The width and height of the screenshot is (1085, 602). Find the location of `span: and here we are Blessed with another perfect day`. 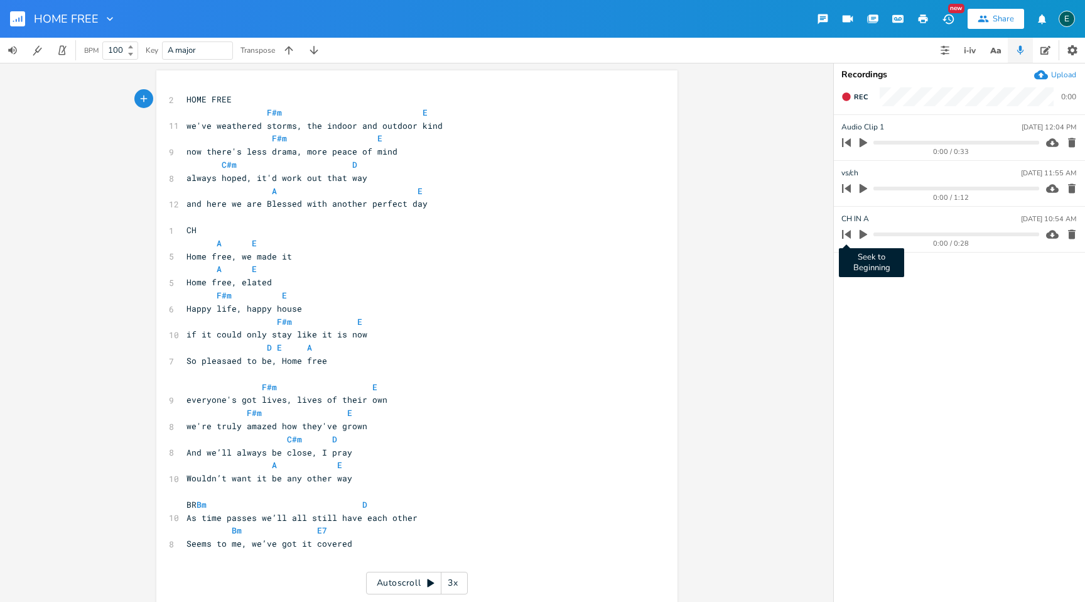

span: and here we are Blessed with another perfect day is located at coordinates (307, 203).